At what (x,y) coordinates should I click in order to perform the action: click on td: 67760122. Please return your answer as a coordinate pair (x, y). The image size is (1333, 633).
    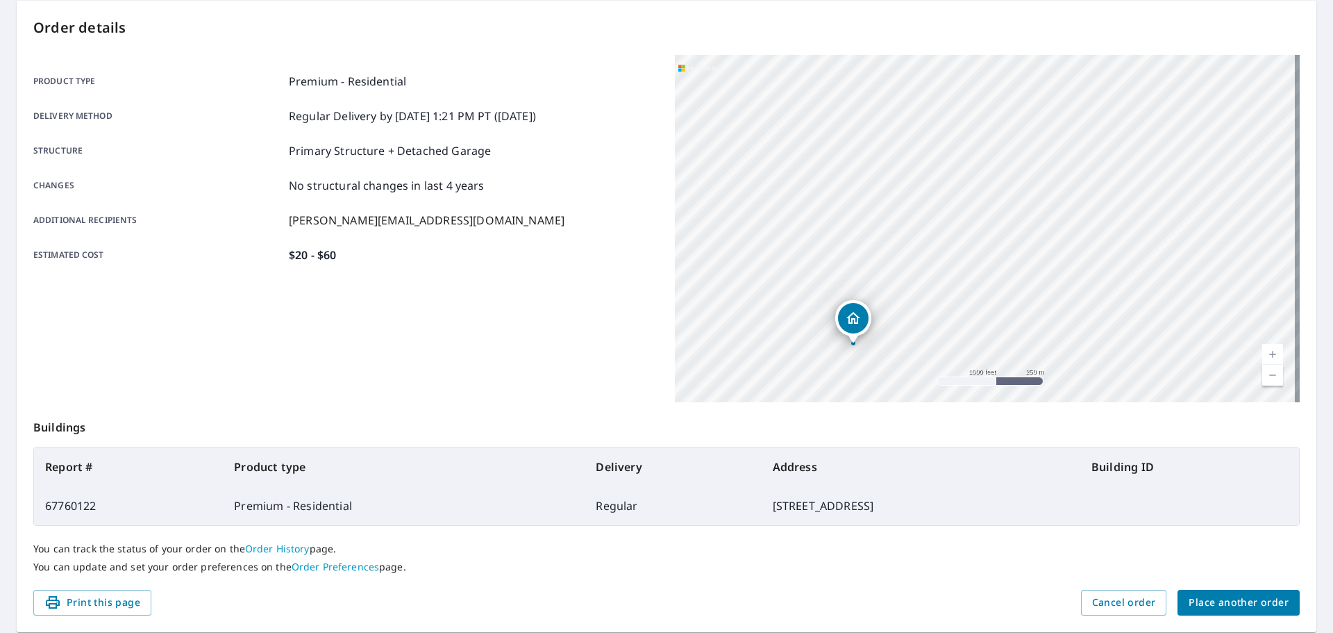
    Looking at the image, I should click on (128, 505).